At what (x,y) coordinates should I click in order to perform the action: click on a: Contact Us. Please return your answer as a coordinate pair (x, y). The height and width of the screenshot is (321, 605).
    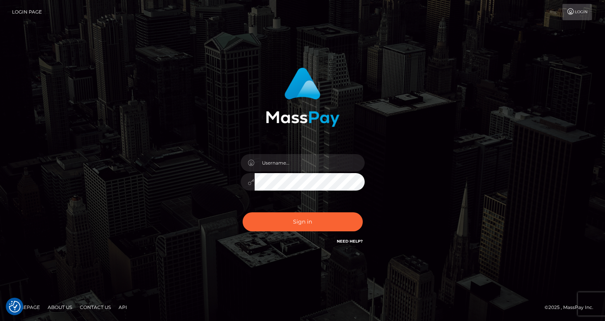
    Looking at the image, I should click on (95, 307).